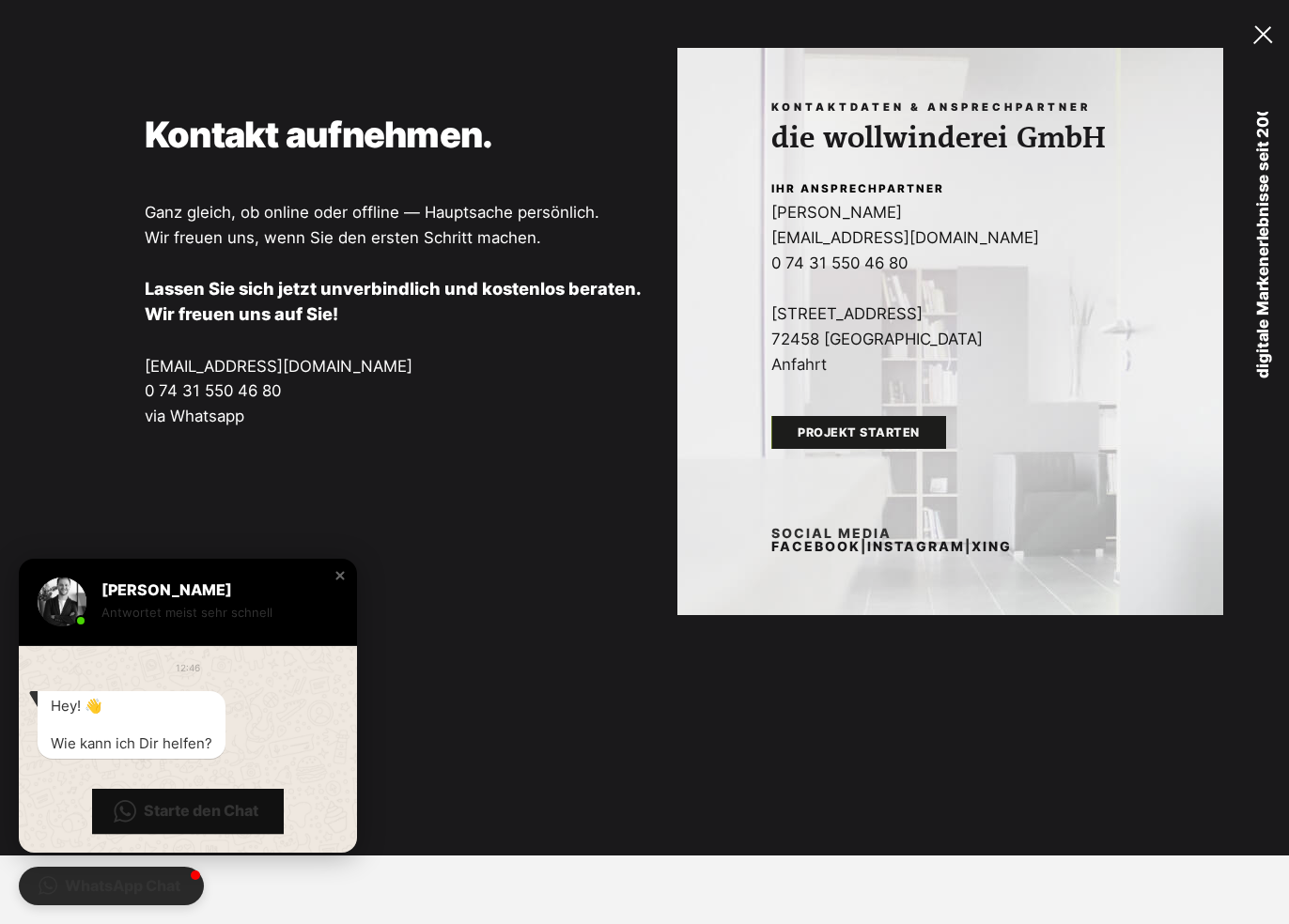  I want to click on a: Xing, so click(992, 546).